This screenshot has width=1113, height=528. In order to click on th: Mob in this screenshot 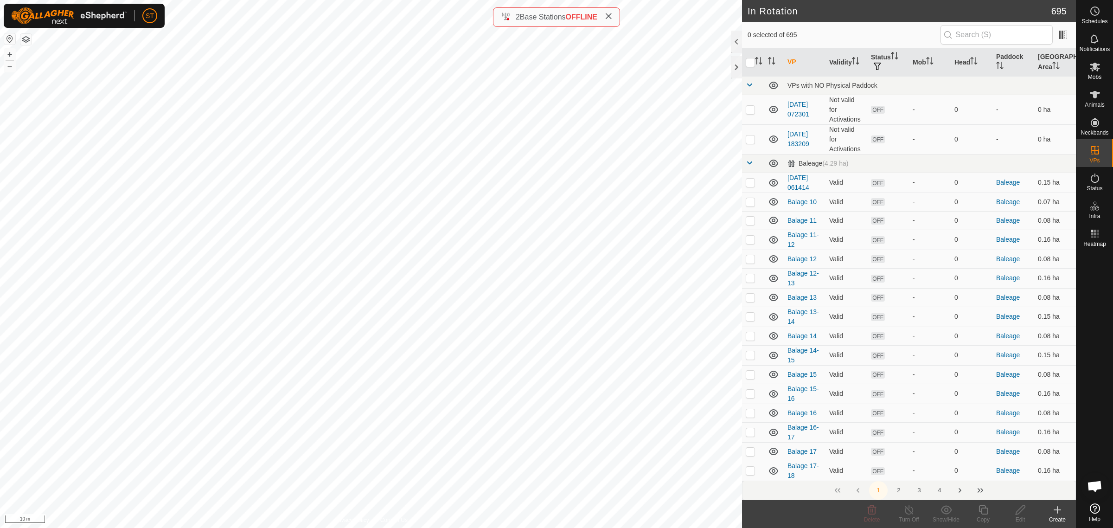, I will do `click(930, 62)`.